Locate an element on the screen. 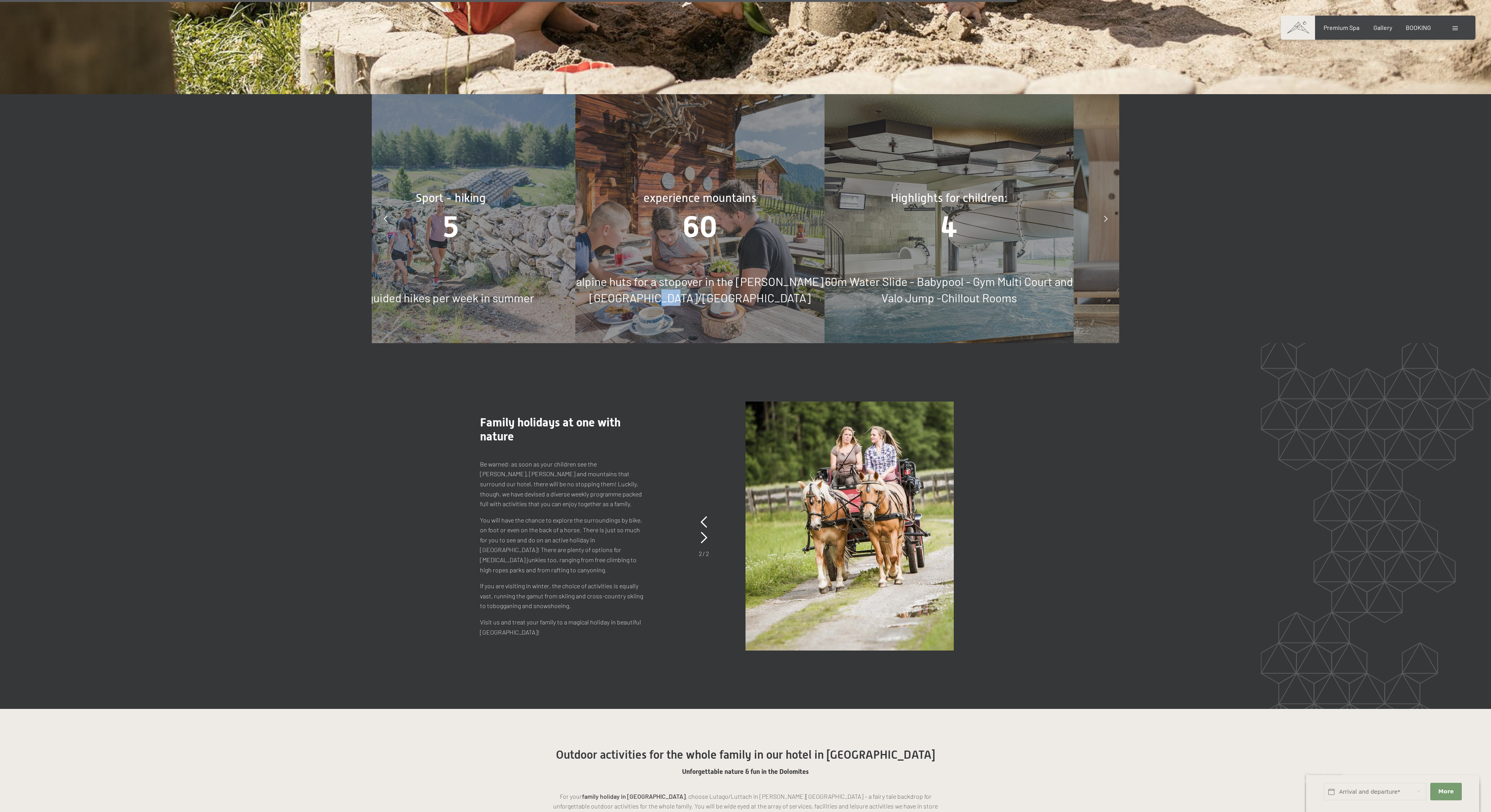 This screenshot has width=1491, height=812. span: Highlights for children: is located at coordinates (949, 199).